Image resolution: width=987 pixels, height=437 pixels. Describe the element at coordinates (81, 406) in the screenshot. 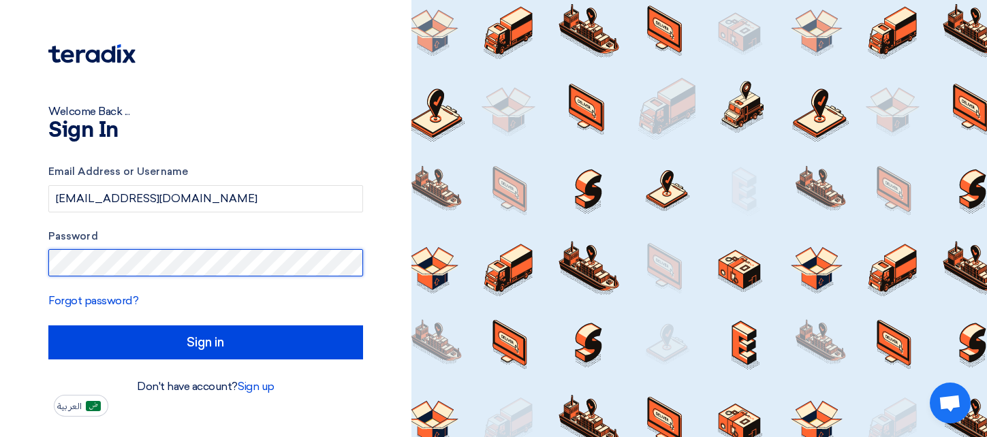

I see `button: العربية` at that location.